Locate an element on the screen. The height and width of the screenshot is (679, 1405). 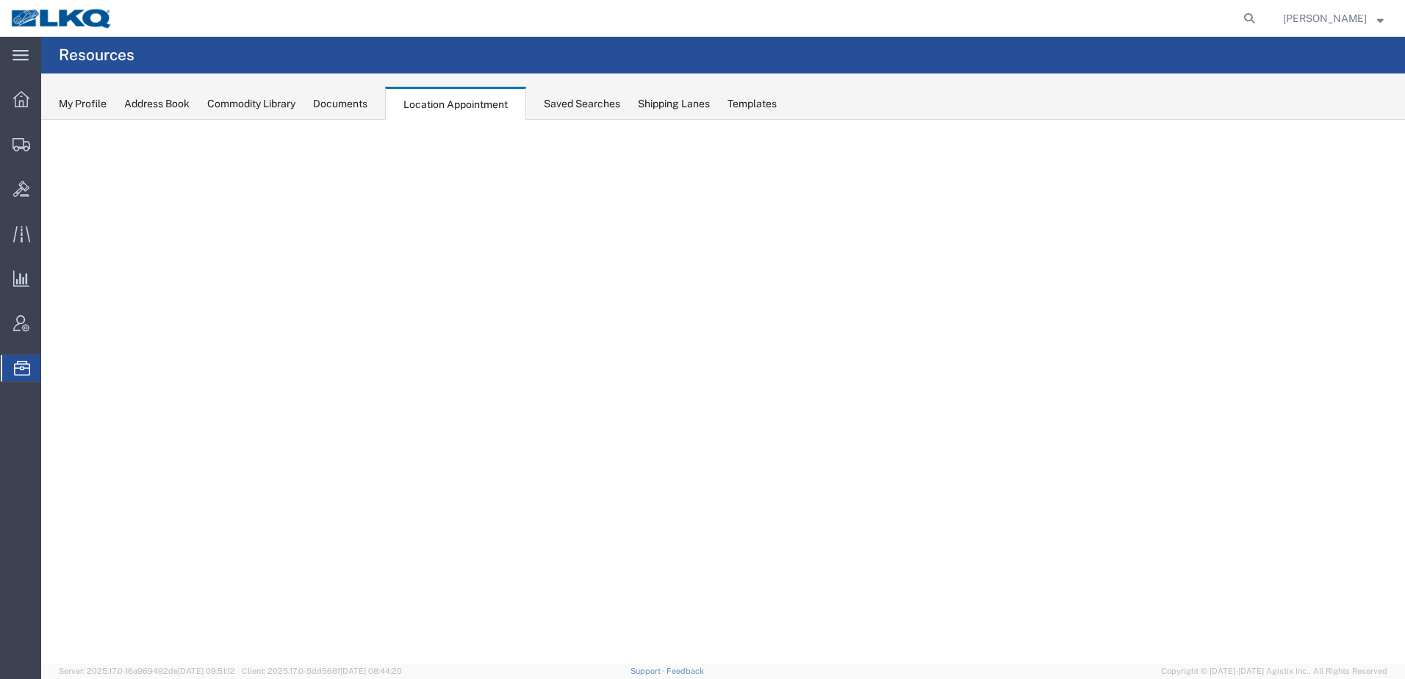
img: logo is located at coordinates (62, 18).